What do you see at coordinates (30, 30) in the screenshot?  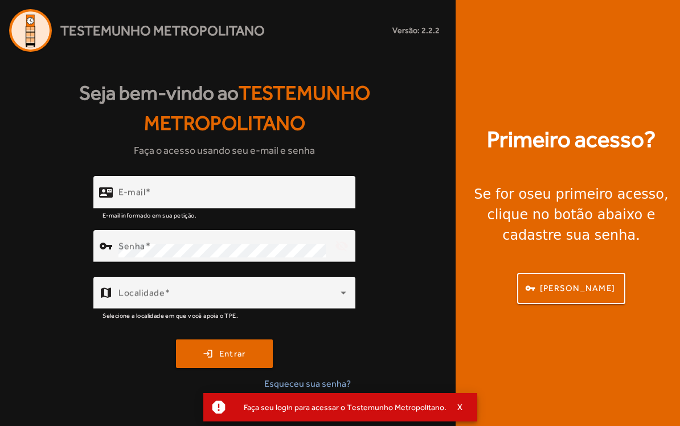 I see `img: Logo Agenda` at bounding box center [30, 30].